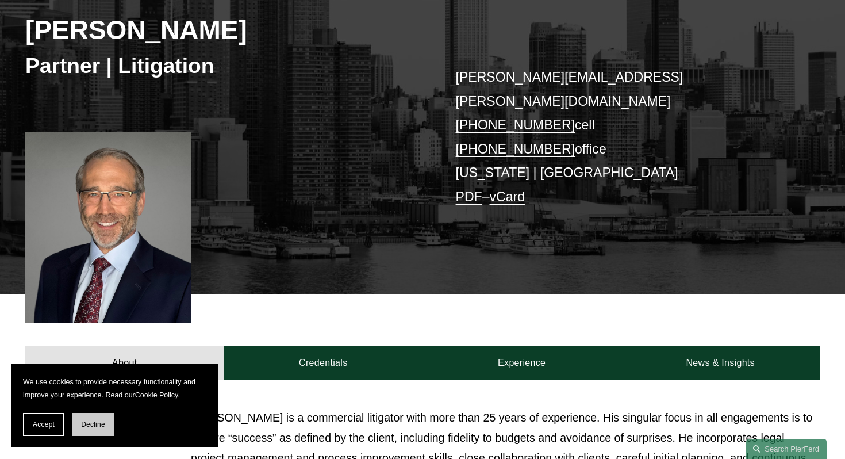  What do you see at coordinates (115, 388) in the screenshot?
I see `p: We use cookies to provide necessary functionality and improve your experience. Read our .` at bounding box center [115, 388].